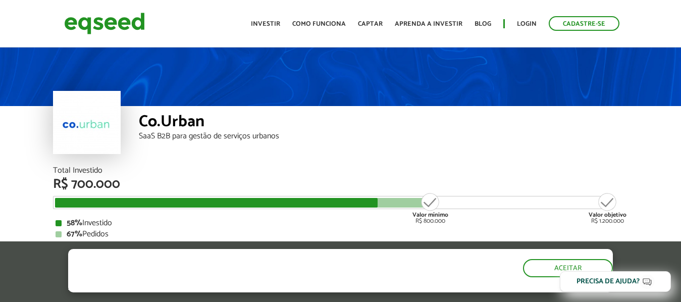 This screenshot has height=302, width=681. I want to click on a: Cadastre-se, so click(584, 23).